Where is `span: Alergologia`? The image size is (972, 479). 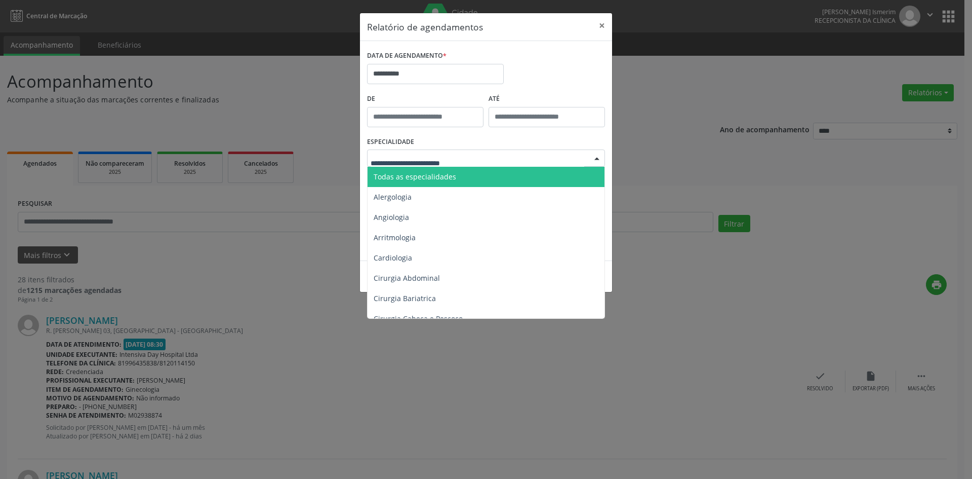 span: Alergologia is located at coordinates (392, 196).